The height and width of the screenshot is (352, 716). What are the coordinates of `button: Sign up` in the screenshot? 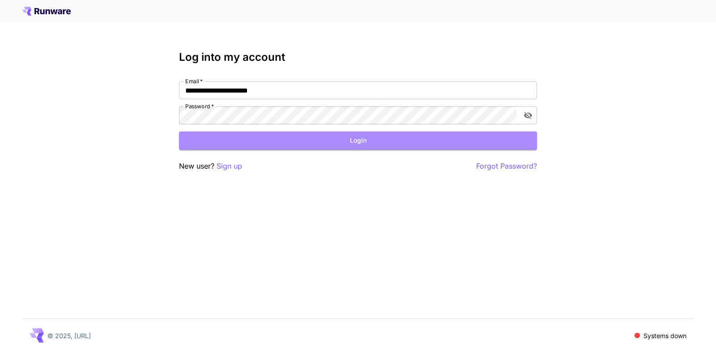 It's located at (229, 166).